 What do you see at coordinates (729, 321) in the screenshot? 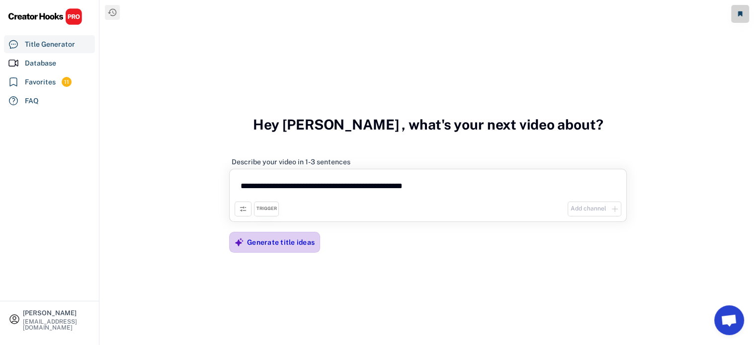
I see `a: Open chat` at bounding box center [729, 321].